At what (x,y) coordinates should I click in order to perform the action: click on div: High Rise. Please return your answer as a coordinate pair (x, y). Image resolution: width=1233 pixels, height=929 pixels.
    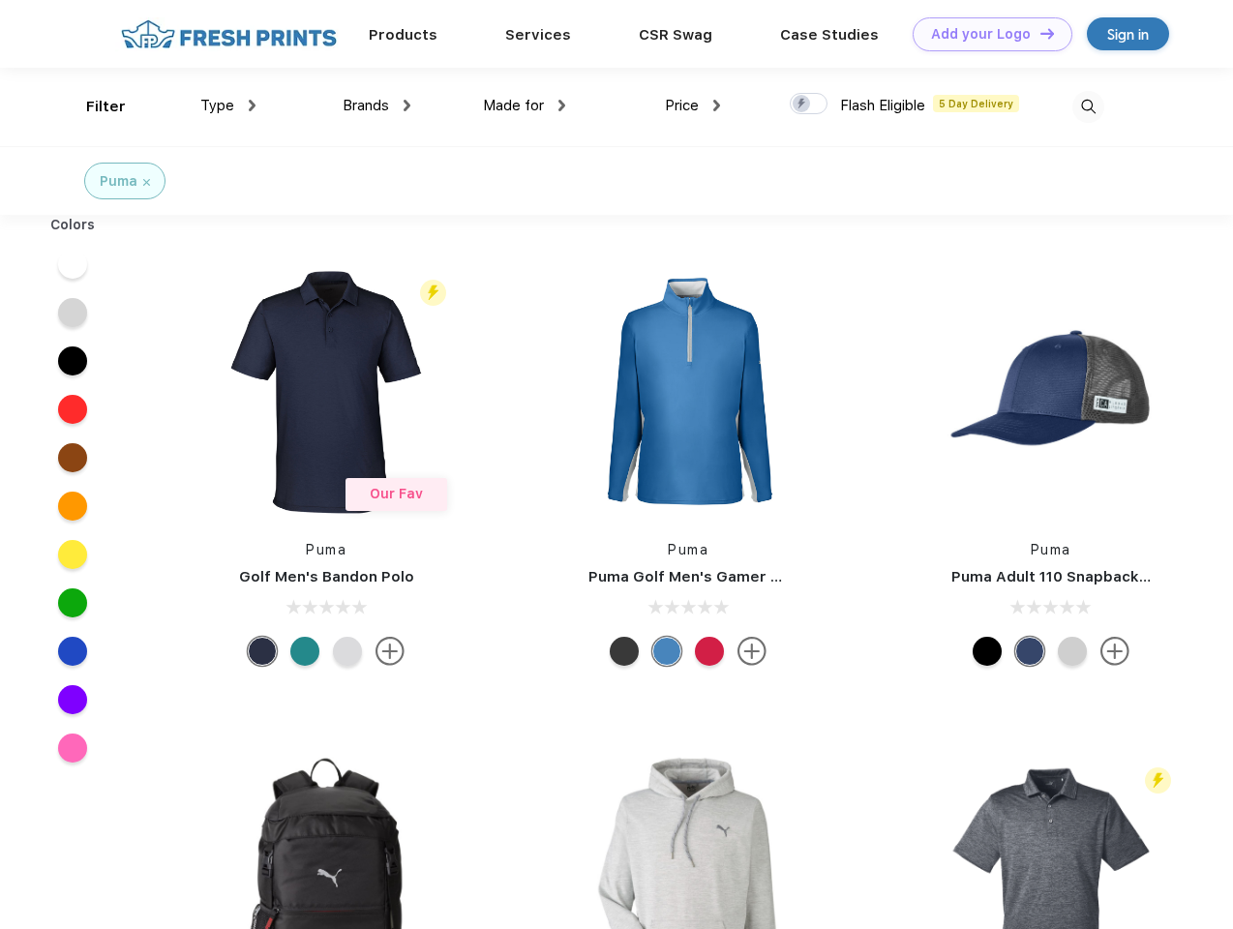
    Looking at the image, I should click on (348, 652).